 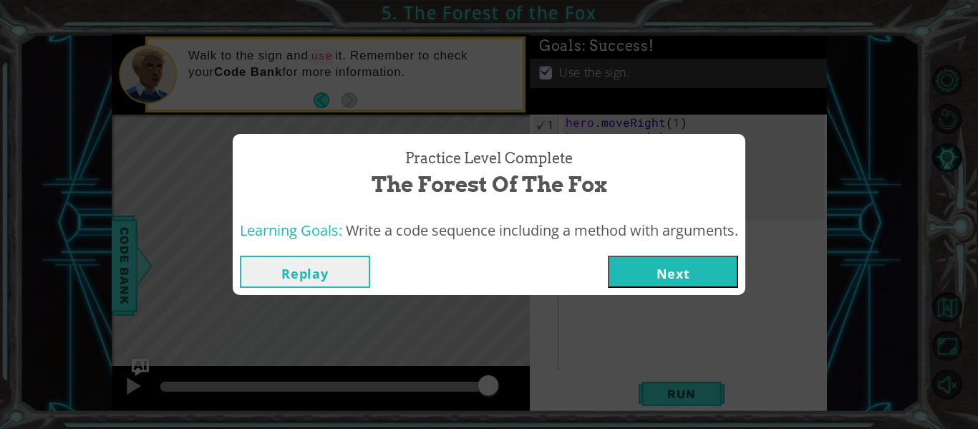 I want to click on span: Learning Goals:, so click(x=291, y=230).